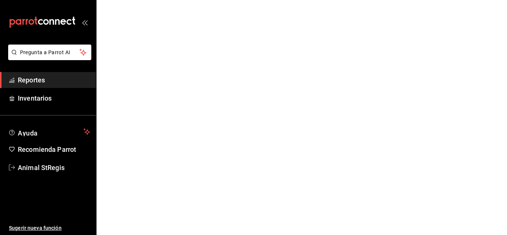 This screenshot has width=507, height=235. What do you see at coordinates (54, 98) in the screenshot?
I see `span: Inventarios` at bounding box center [54, 98].